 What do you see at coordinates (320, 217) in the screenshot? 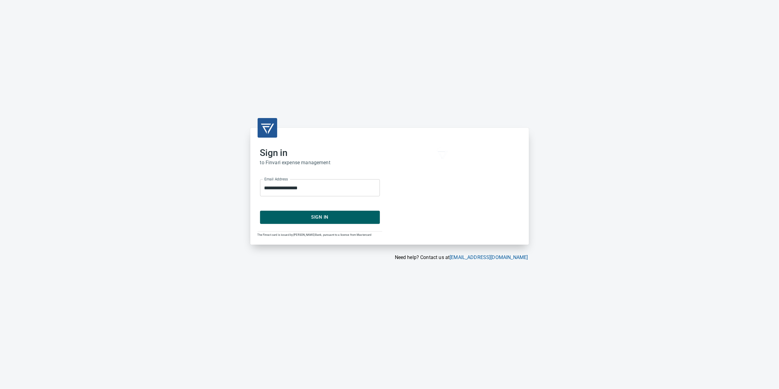
I see `span: Sign In` at bounding box center [320, 217].